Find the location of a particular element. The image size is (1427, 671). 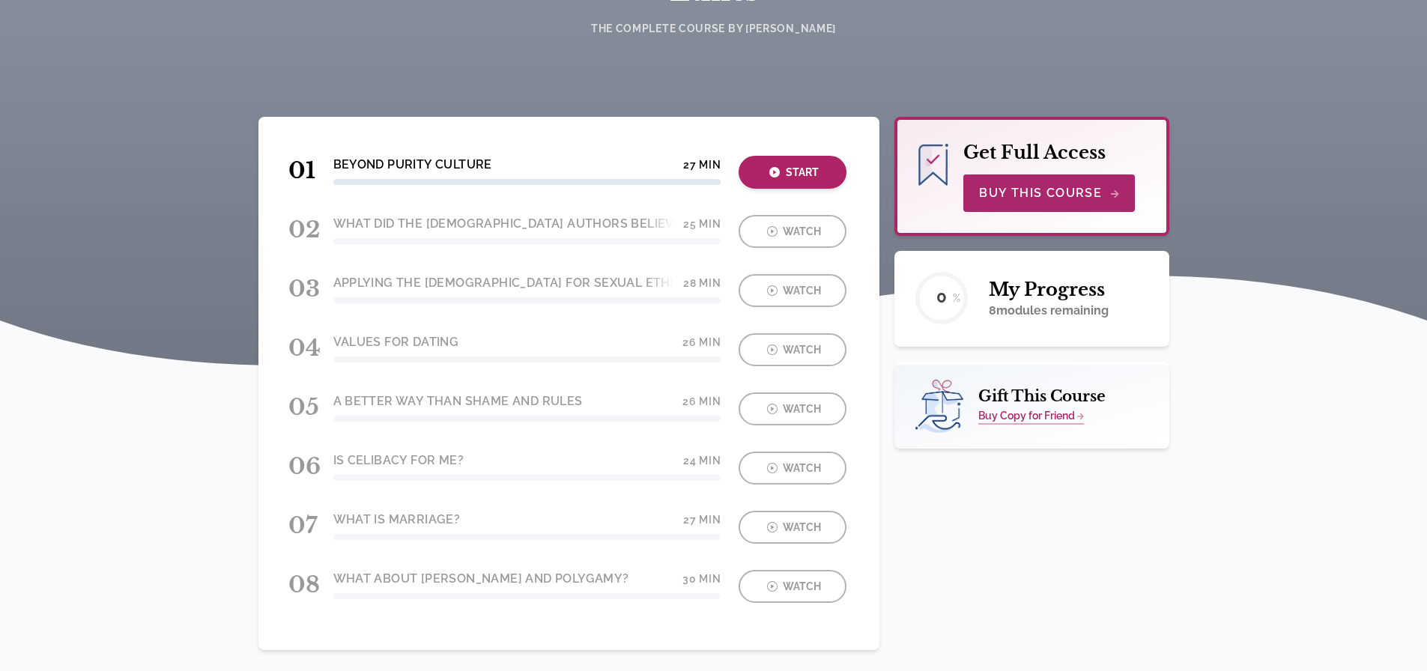

h2: Gift This Course is located at coordinates (1032, 396).